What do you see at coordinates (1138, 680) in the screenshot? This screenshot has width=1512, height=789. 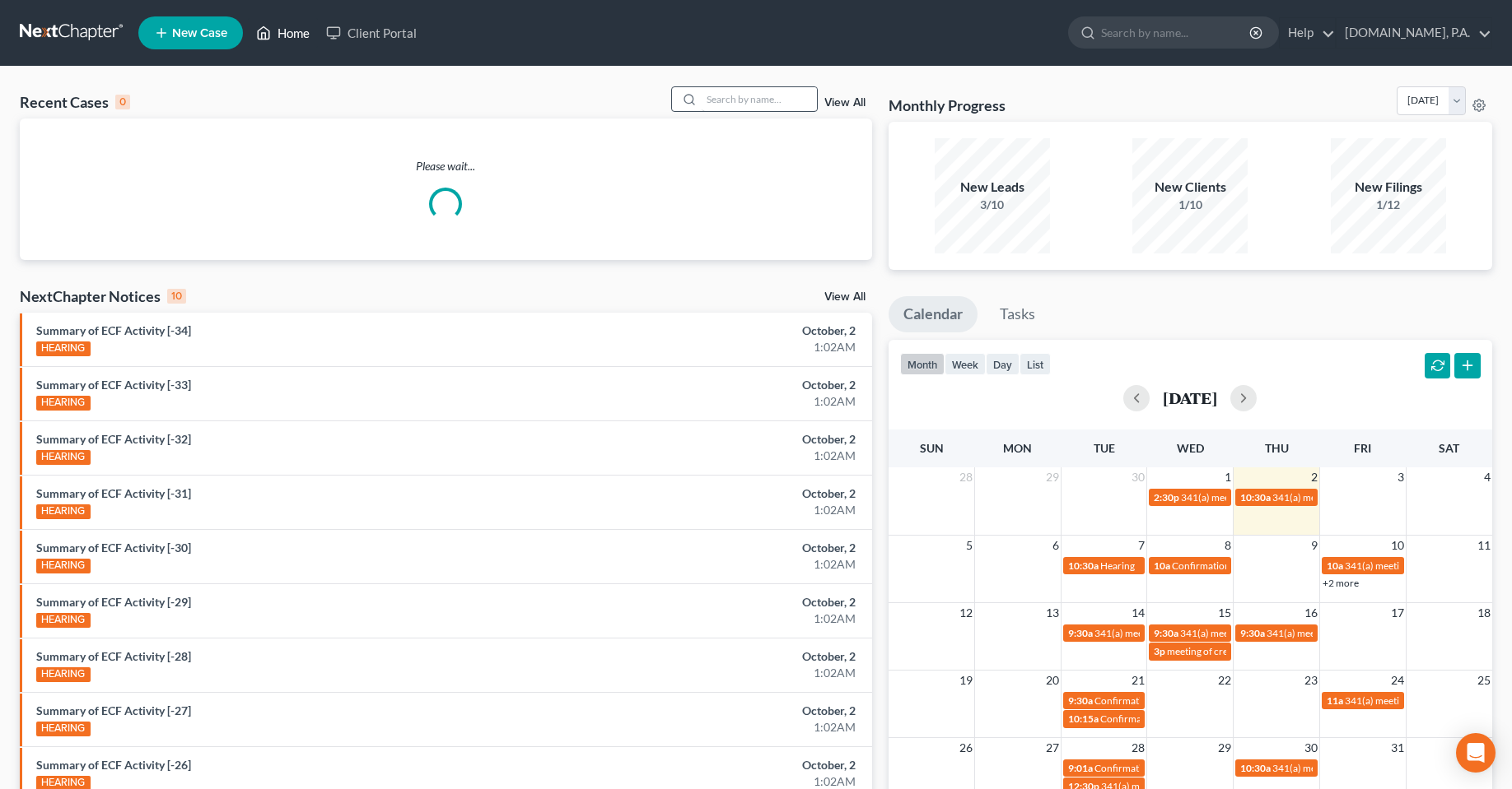 I see `span: 21` at bounding box center [1138, 680].